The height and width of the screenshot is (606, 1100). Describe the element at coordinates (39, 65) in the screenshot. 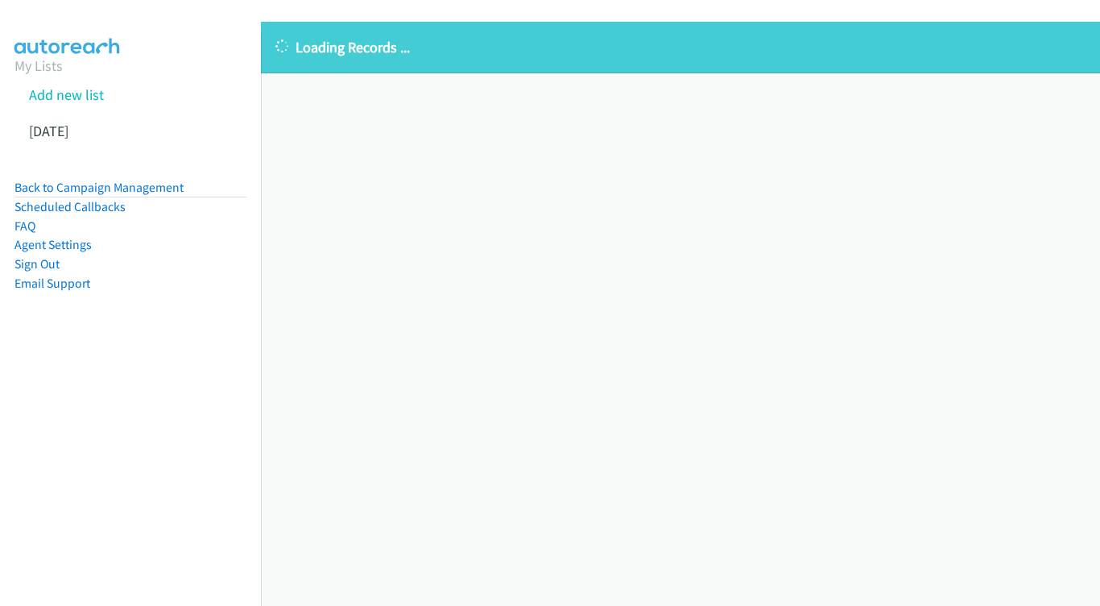

I see `a: My Lists` at that location.